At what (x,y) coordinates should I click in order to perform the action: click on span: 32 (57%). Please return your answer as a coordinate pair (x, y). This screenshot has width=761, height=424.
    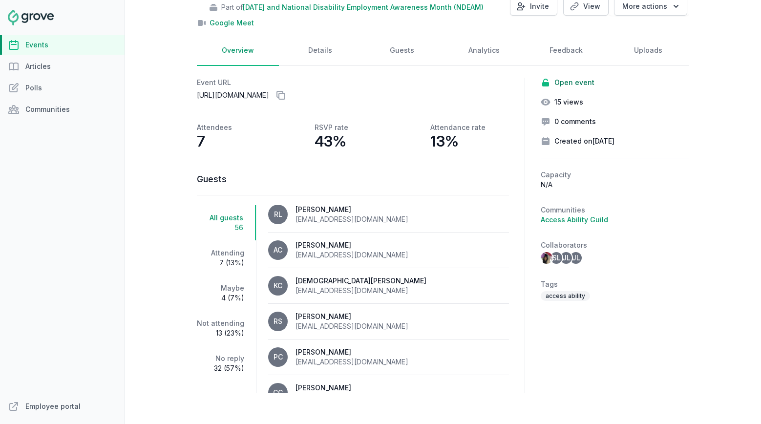
    Looking at the image, I should click on (220, 368).